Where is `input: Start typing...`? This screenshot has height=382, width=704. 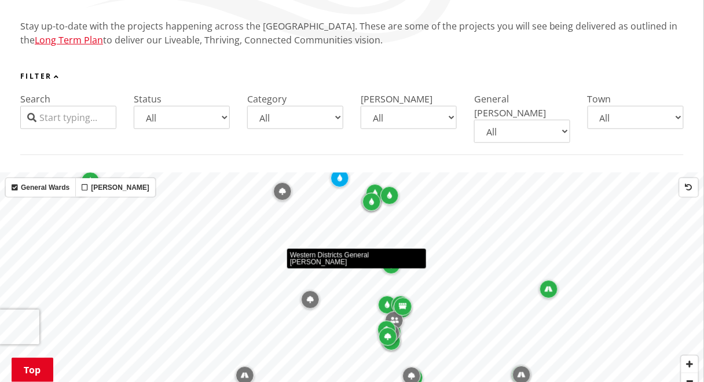 input: Start typing... is located at coordinates (68, 117).